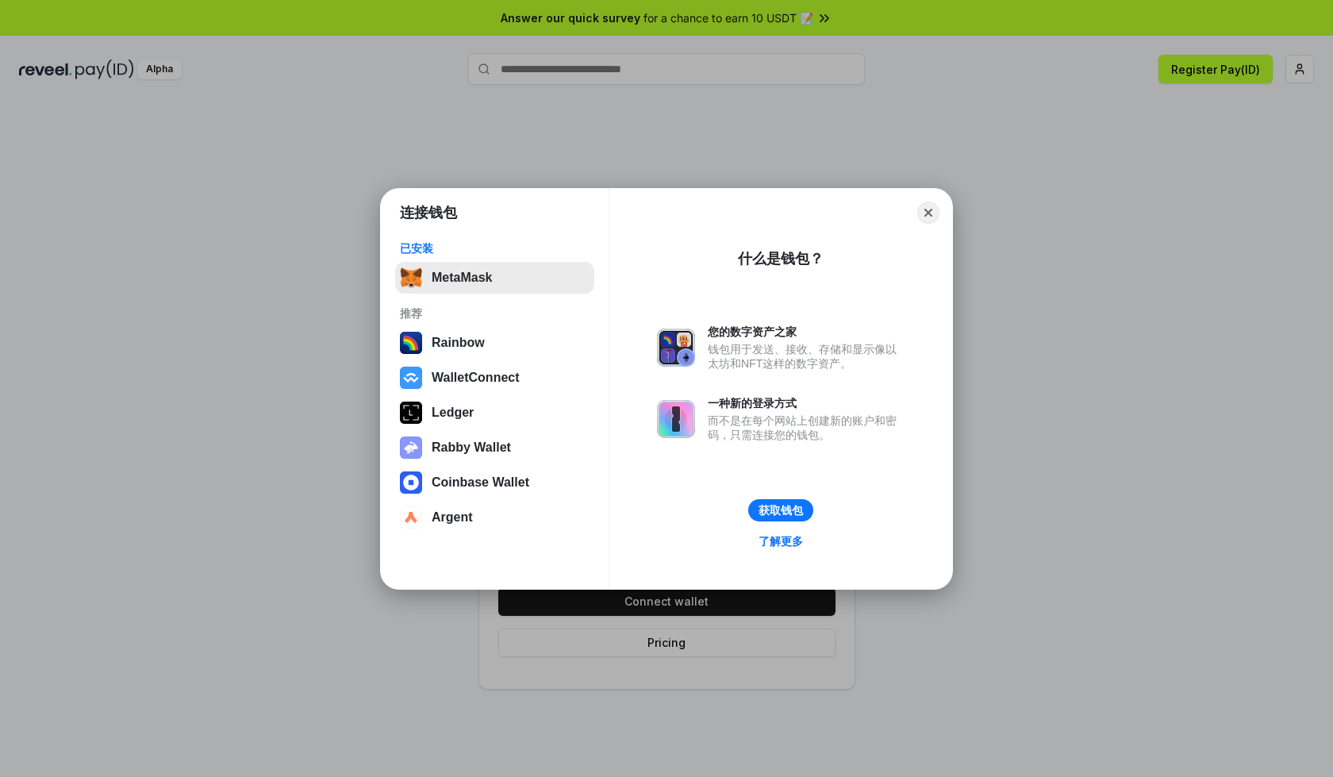 The height and width of the screenshot is (777, 1333). I want to click on button: Close, so click(929, 213).